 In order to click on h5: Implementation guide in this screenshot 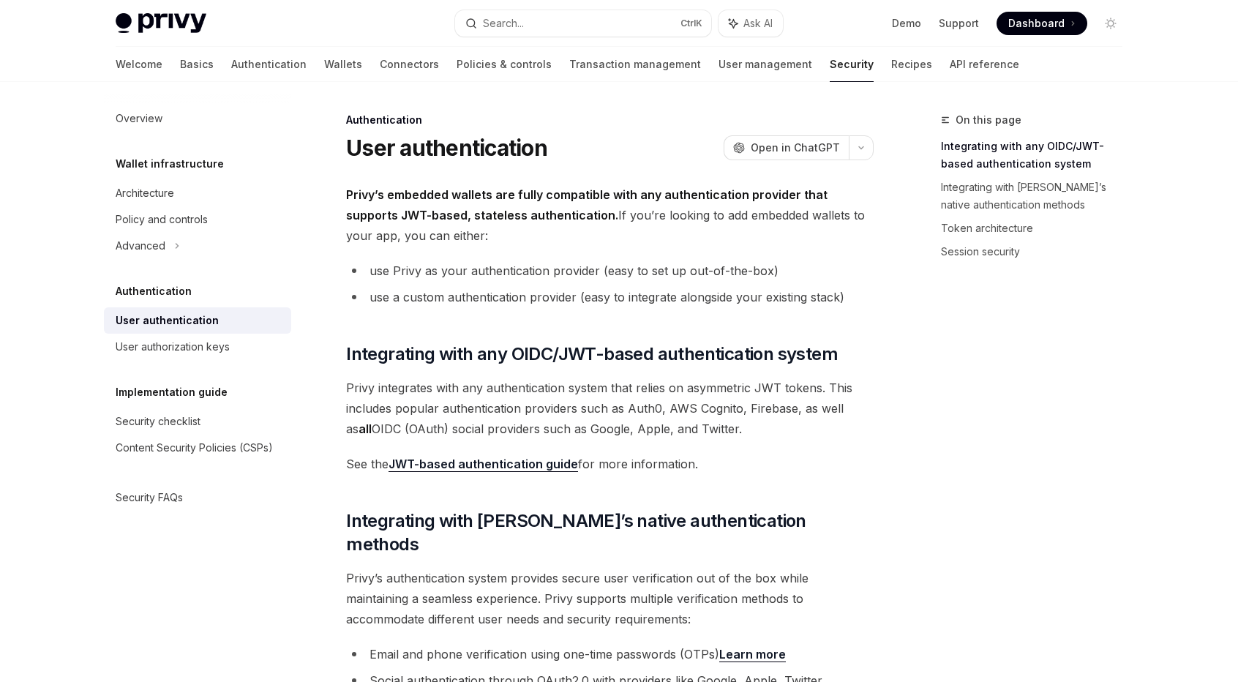, I will do `click(171, 392)`.